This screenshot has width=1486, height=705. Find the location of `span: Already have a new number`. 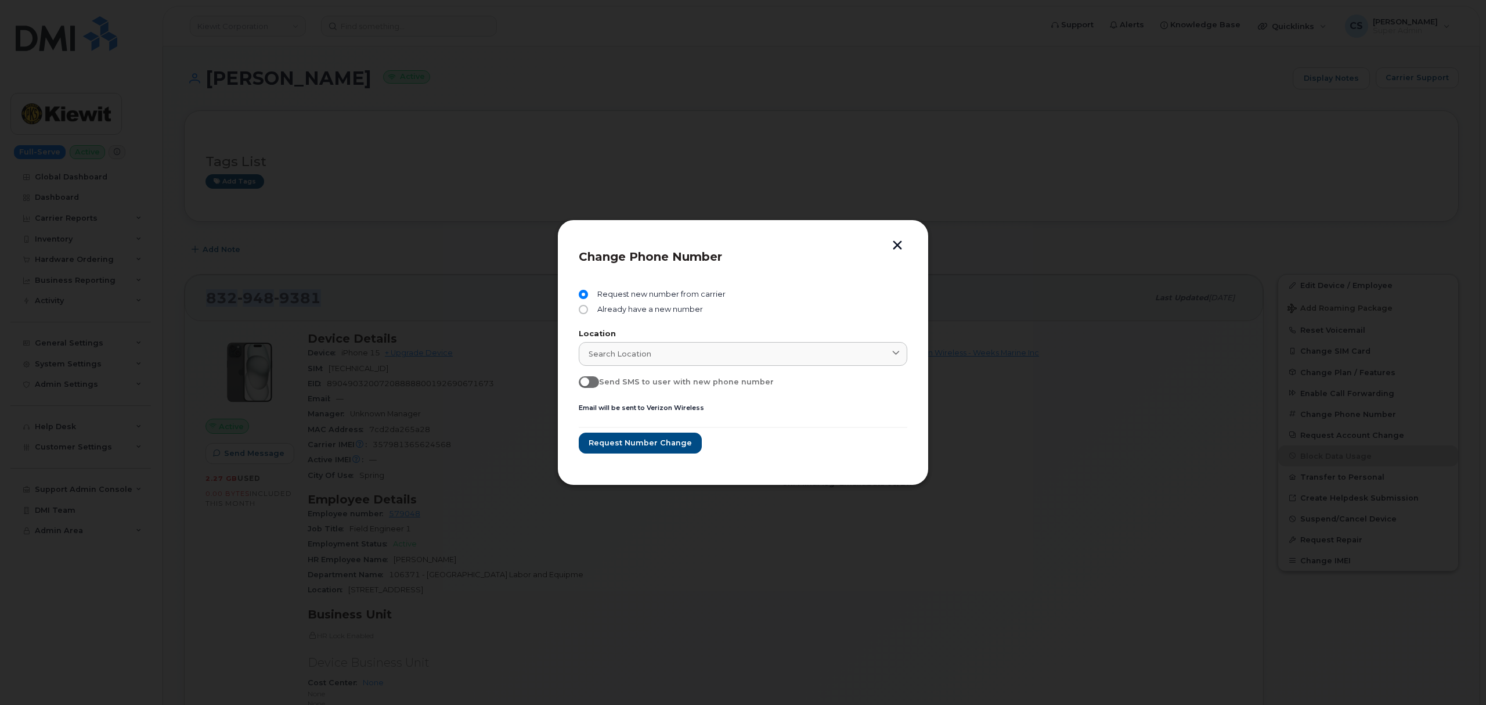

span: Already have a new number is located at coordinates (648, 309).